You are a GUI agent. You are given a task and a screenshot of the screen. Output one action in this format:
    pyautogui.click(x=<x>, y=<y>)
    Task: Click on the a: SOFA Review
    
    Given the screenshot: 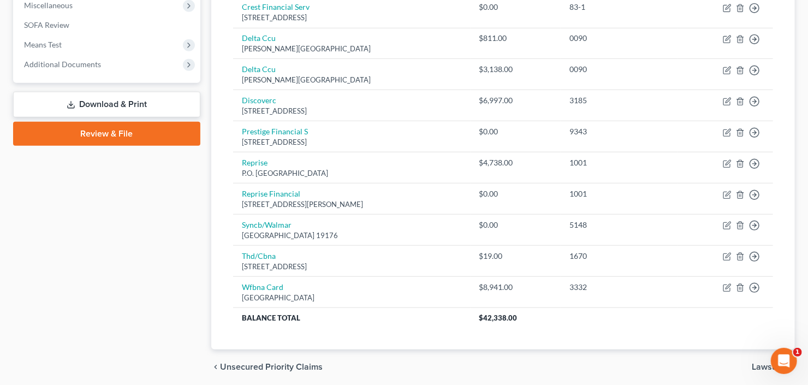 What is the action you would take?
    pyautogui.click(x=108, y=25)
    